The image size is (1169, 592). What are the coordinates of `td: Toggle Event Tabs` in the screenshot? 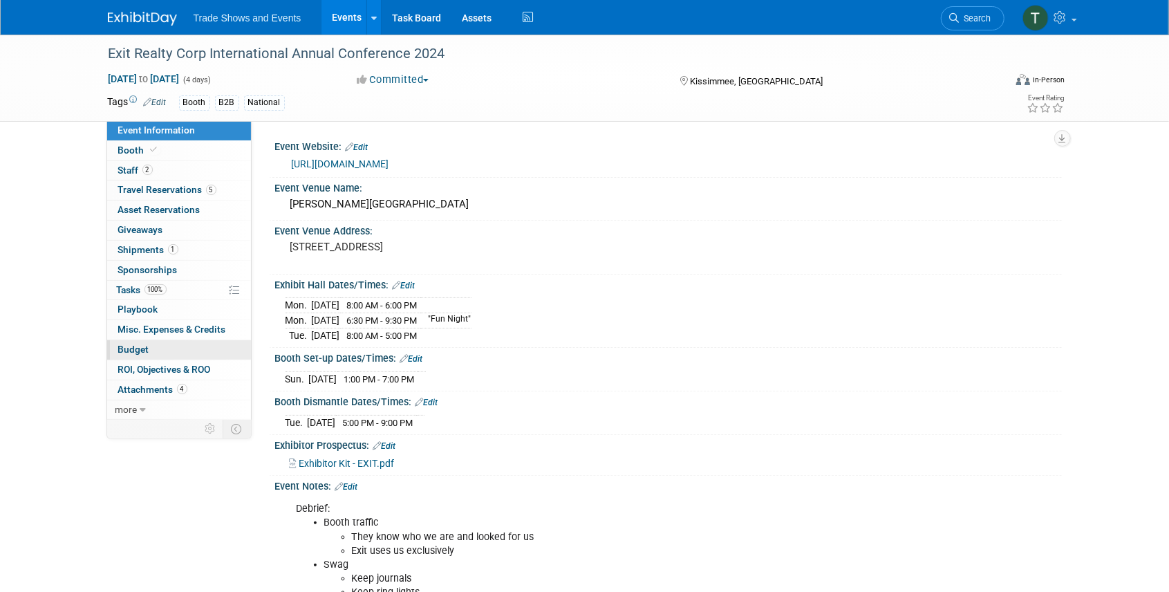 It's located at (236, 429).